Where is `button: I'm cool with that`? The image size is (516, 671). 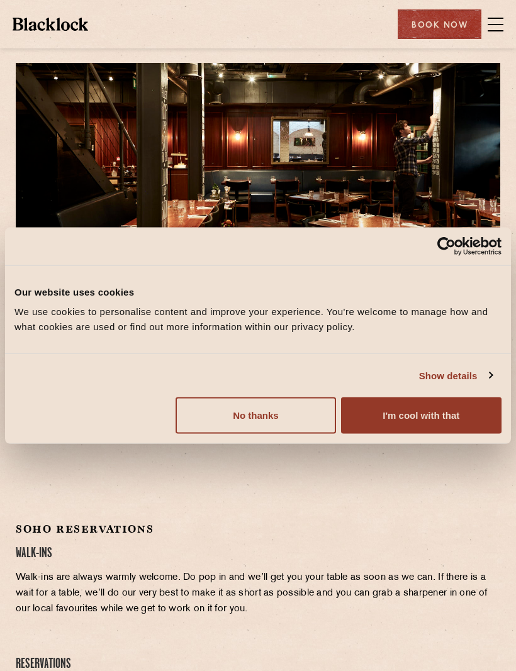 button: I'm cool with that is located at coordinates (421, 416).